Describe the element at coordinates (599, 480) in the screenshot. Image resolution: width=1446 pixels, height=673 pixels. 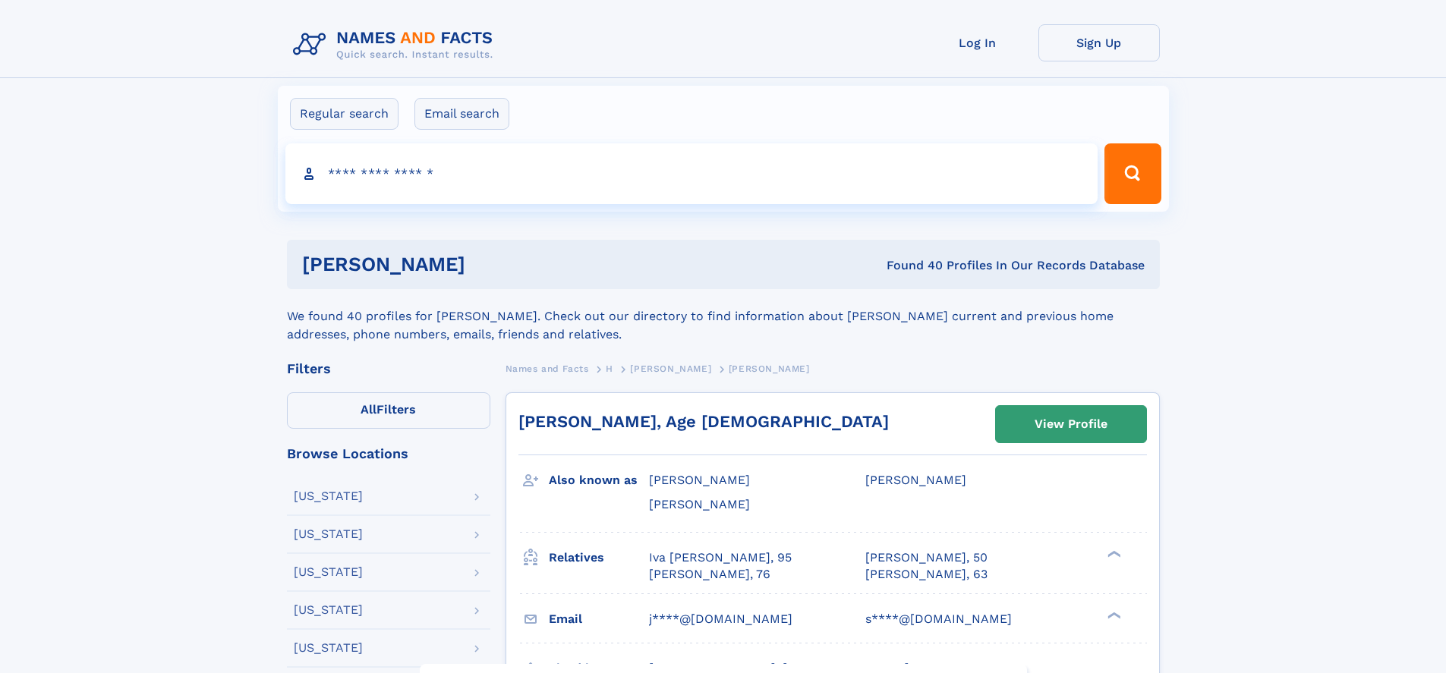
I see `h3: Also known as` at that location.